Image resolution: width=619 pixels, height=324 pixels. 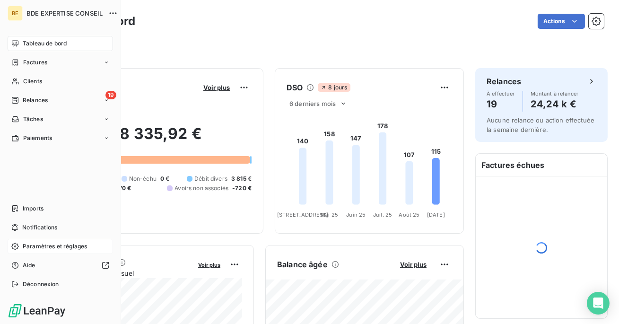 I want to click on span: Tâches, so click(x=33, y=119).